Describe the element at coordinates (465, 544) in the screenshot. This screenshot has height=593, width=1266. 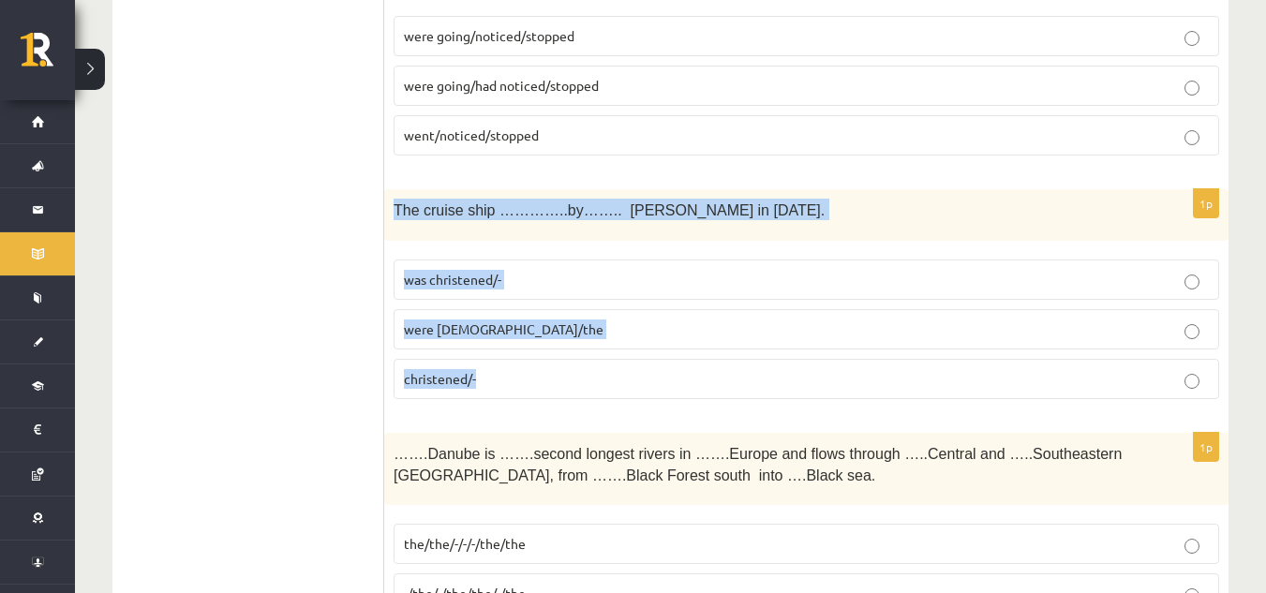
I see `span: the/the/-/-/-/the/the` at that location.